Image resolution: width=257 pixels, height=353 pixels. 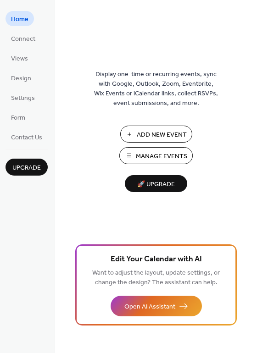 I want to click on span: Manage Events, so click(x=161, y=156).